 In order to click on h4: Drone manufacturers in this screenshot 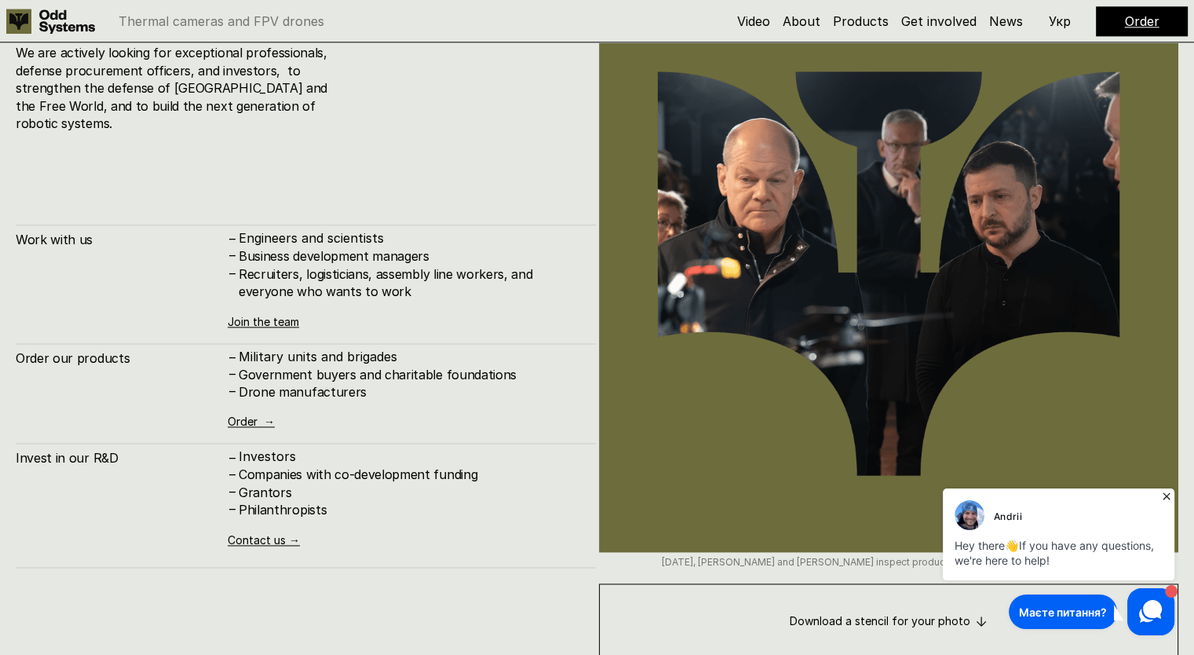, I will do `click(409, 392)`.